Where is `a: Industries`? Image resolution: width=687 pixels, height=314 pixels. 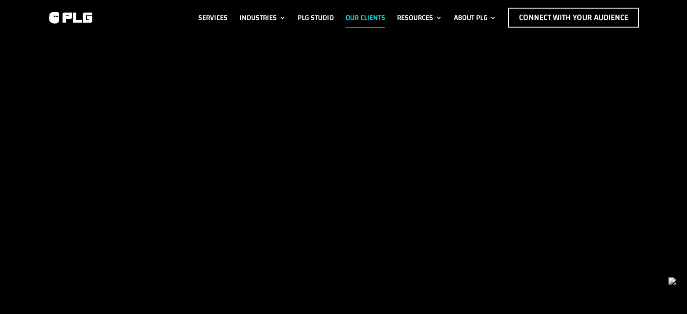
a: Industries is located at coordinates (262, 18).